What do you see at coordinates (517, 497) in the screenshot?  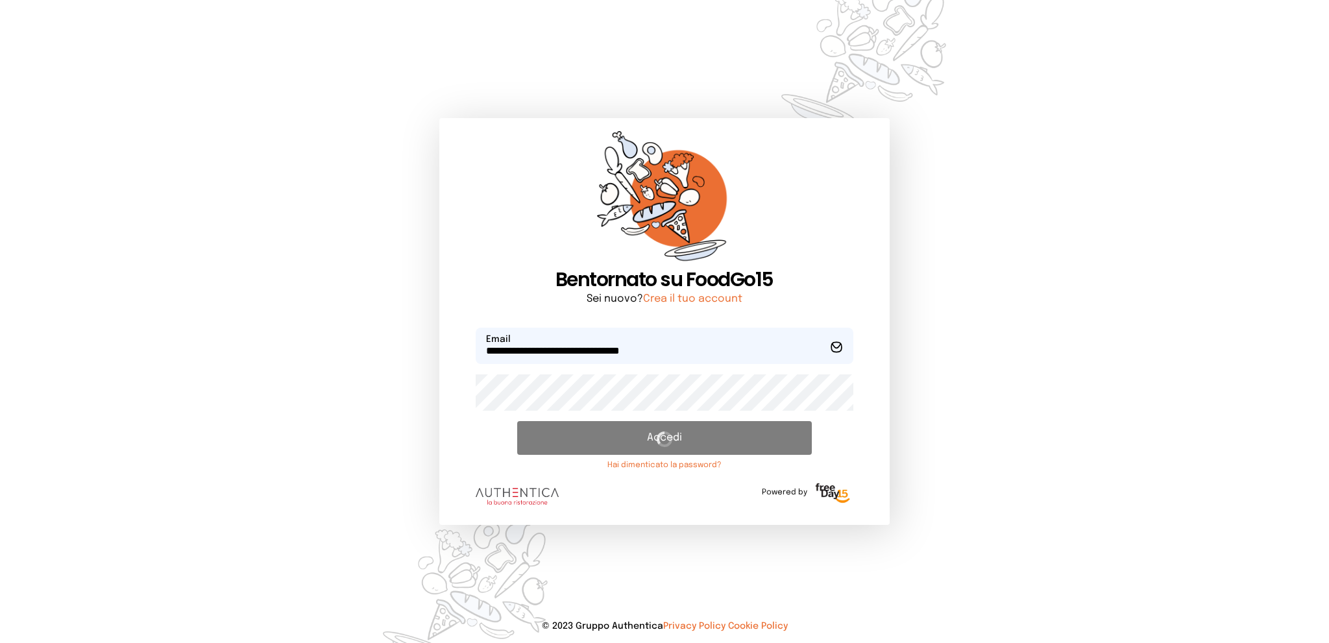 I see `img: logo.8f33a47.png` at bounding box center [517, 497].